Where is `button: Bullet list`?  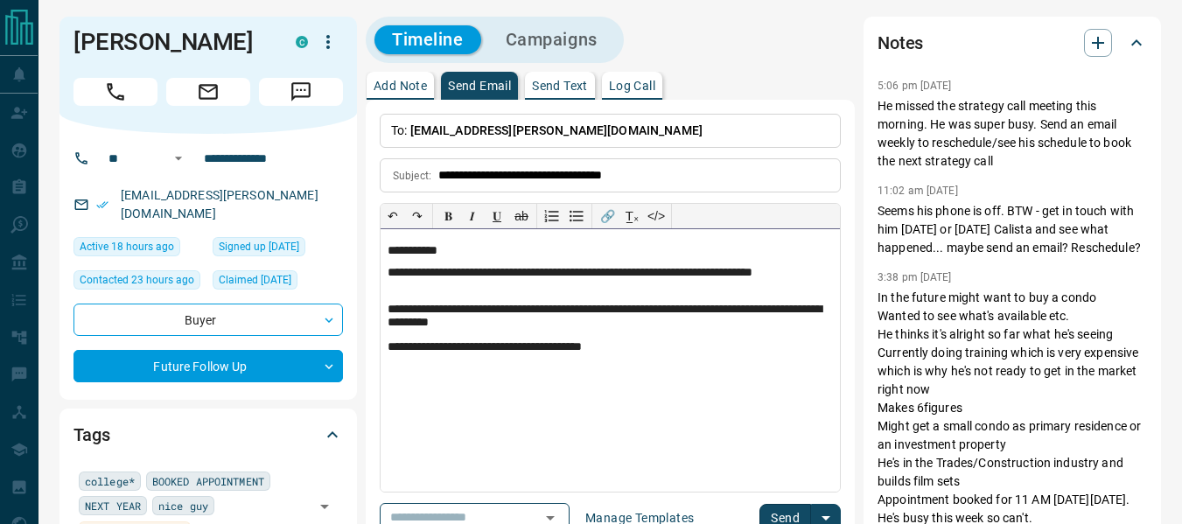 button: Bullet list is located at coordinates (576, 216).